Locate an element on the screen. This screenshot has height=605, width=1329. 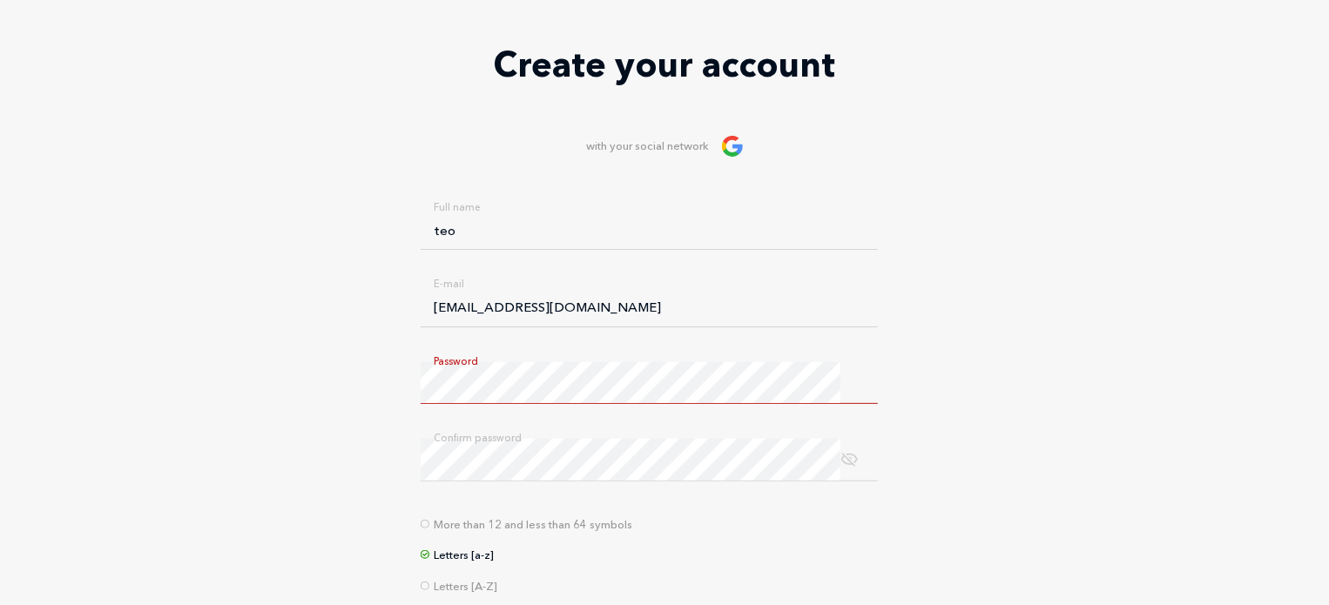
p: Letters [A-Z] is located at coordinates (665, 587).